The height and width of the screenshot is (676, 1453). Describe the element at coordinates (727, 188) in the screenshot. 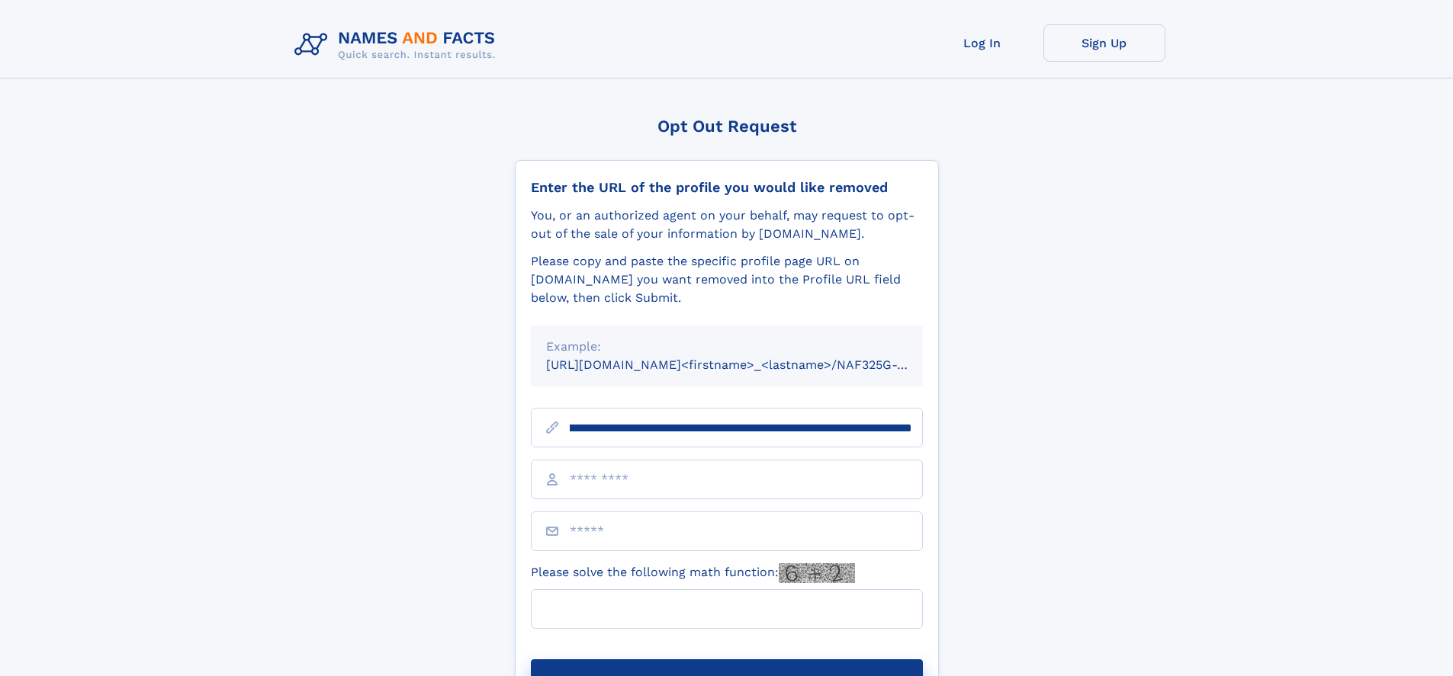

I see `div: Enter the URL of the profile you would like removed` at that location.